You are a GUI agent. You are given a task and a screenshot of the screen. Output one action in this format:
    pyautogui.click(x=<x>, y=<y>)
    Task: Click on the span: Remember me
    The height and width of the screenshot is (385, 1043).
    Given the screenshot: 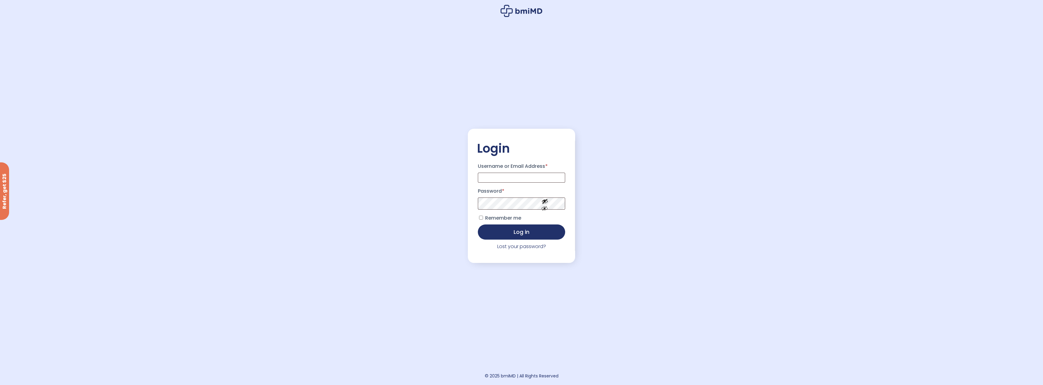 What is the action you would take?
    pyautogui.click(x=503, y=218)
    